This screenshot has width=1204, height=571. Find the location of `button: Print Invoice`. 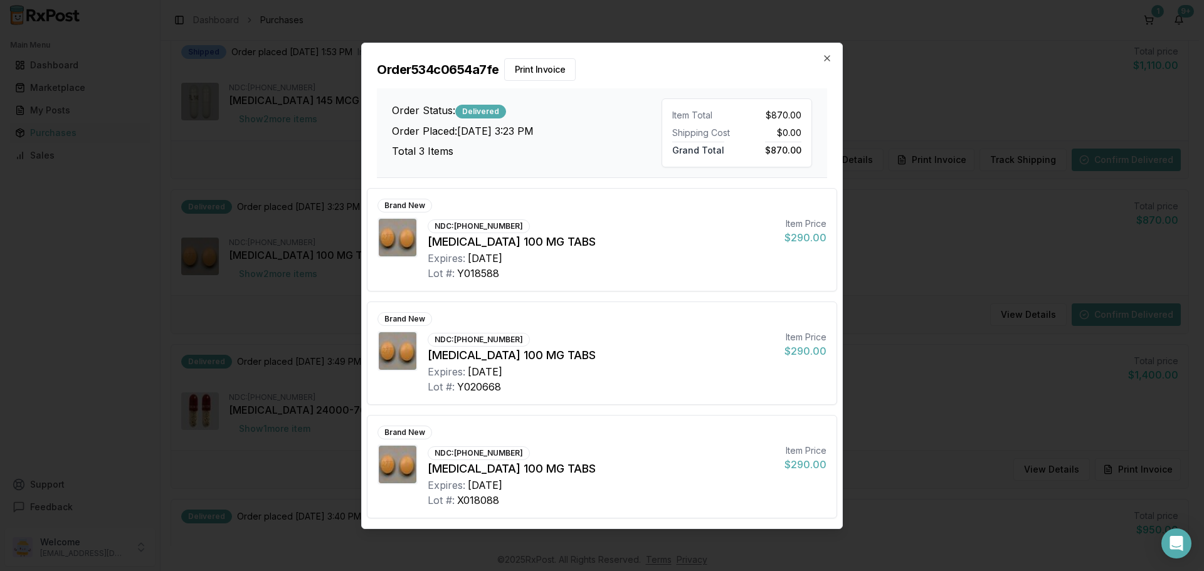

button: Print Invoice is located at coordinates (540, 70).